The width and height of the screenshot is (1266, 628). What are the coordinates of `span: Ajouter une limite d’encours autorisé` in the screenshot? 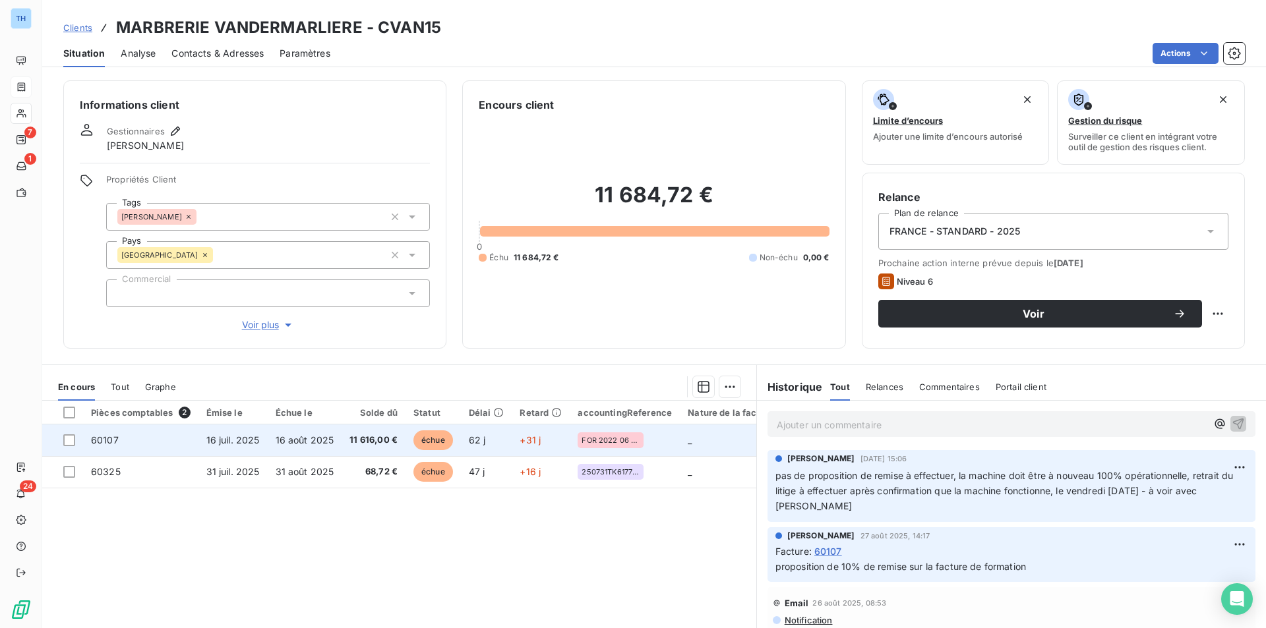 It's located at (948, 136).